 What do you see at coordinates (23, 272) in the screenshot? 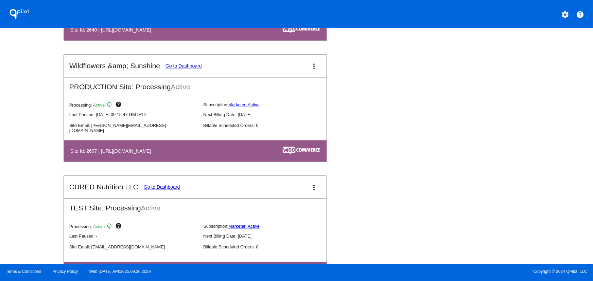
I see `a: Terms & Conditions` at bounding box center [23, 272].